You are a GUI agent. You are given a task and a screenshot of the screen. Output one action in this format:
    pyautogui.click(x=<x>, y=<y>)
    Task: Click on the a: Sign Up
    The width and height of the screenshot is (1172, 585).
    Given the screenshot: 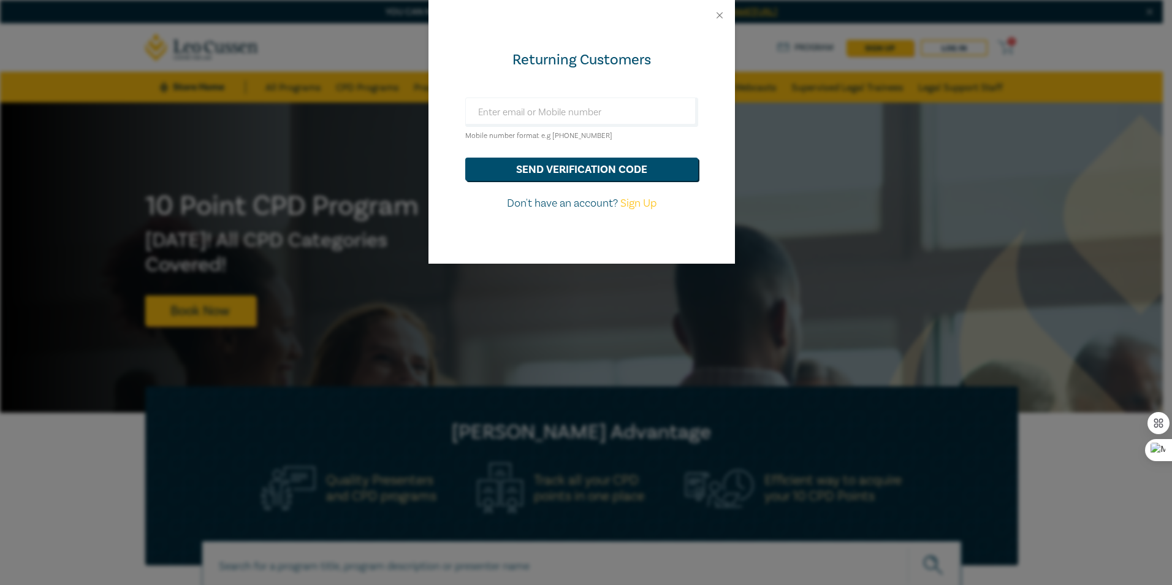 What is the action you would take?
    pyautogui.click(x=638, y=203)
    